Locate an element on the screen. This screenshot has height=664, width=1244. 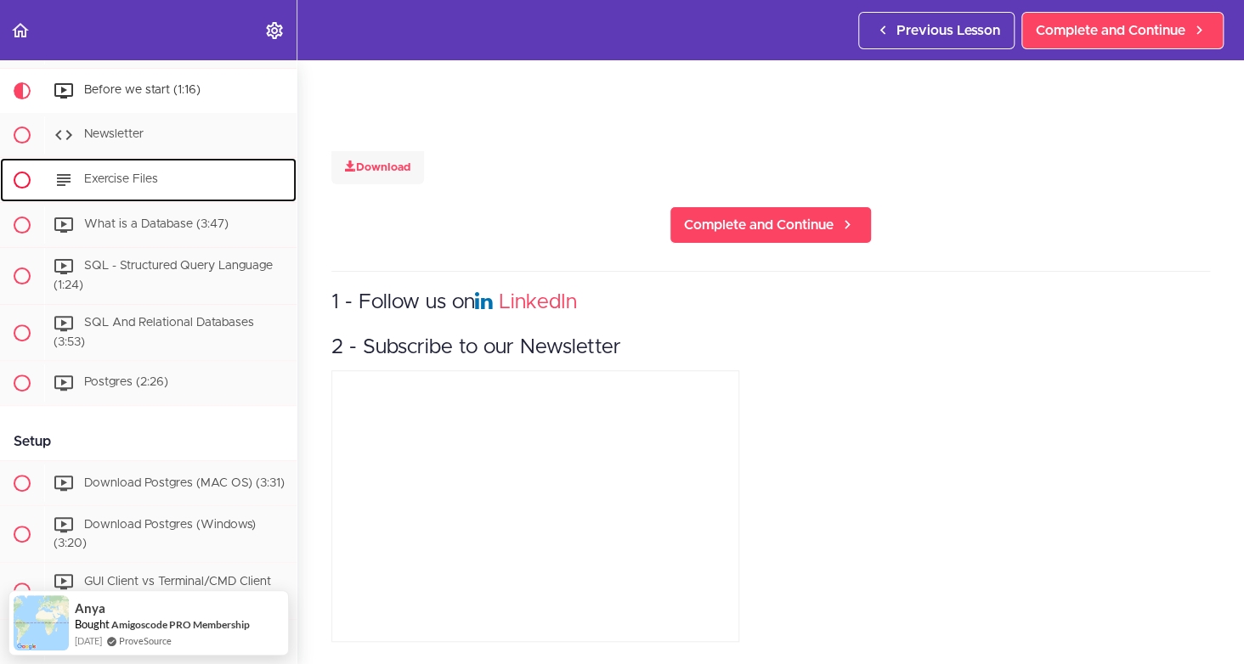
span: Newsletter is located at coordinates (114, 134).